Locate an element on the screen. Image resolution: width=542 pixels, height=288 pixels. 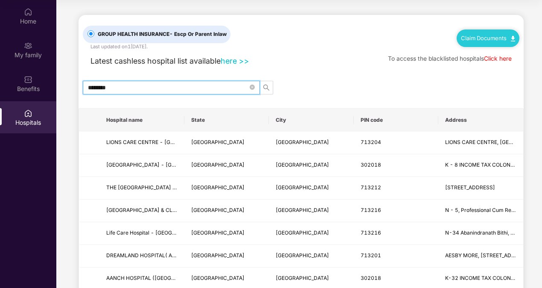
td: THE MISSION HOSPITAL - Durgapur is located at coordinates (142, 188).